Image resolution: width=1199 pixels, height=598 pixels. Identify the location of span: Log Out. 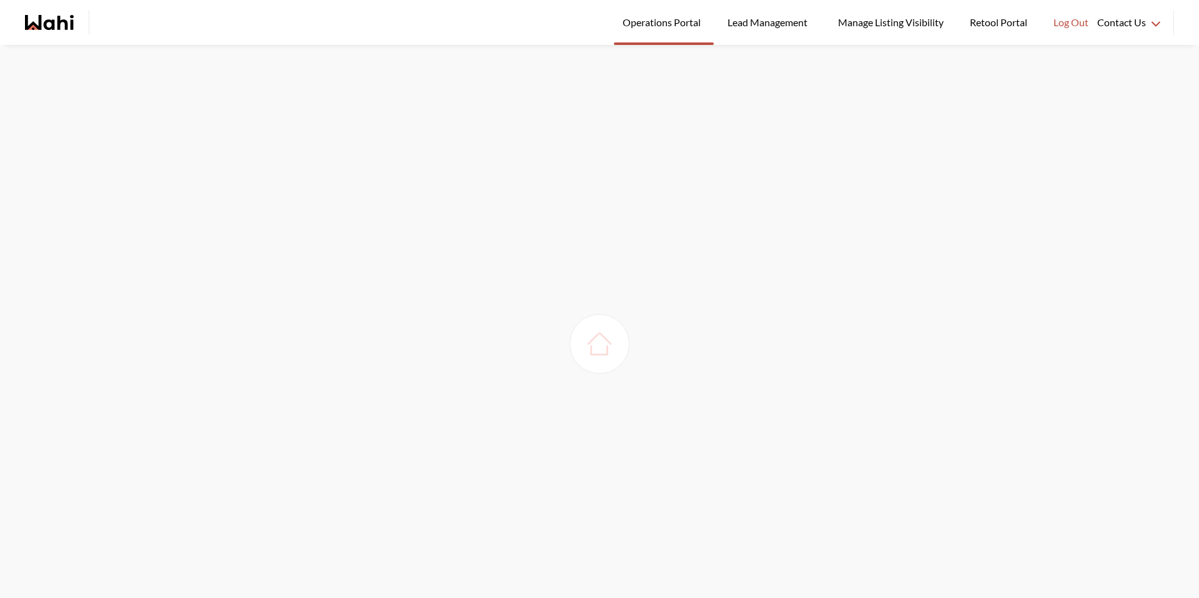
(1071, 22).